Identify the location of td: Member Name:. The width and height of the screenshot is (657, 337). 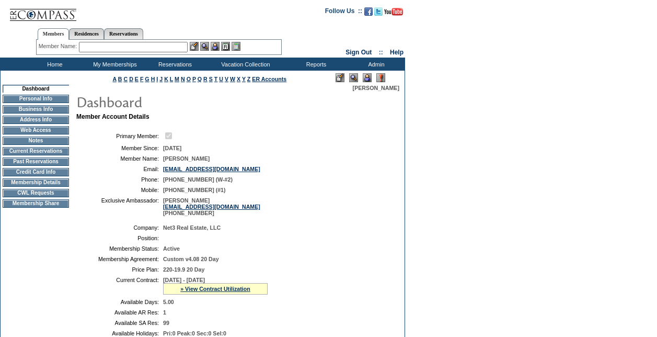
(120, 158).